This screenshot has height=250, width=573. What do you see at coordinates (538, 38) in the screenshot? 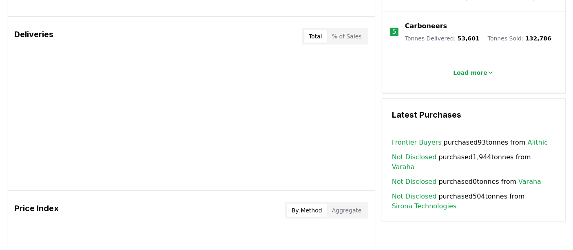
I see `span: 132,786` at bounding box center [538, 38].